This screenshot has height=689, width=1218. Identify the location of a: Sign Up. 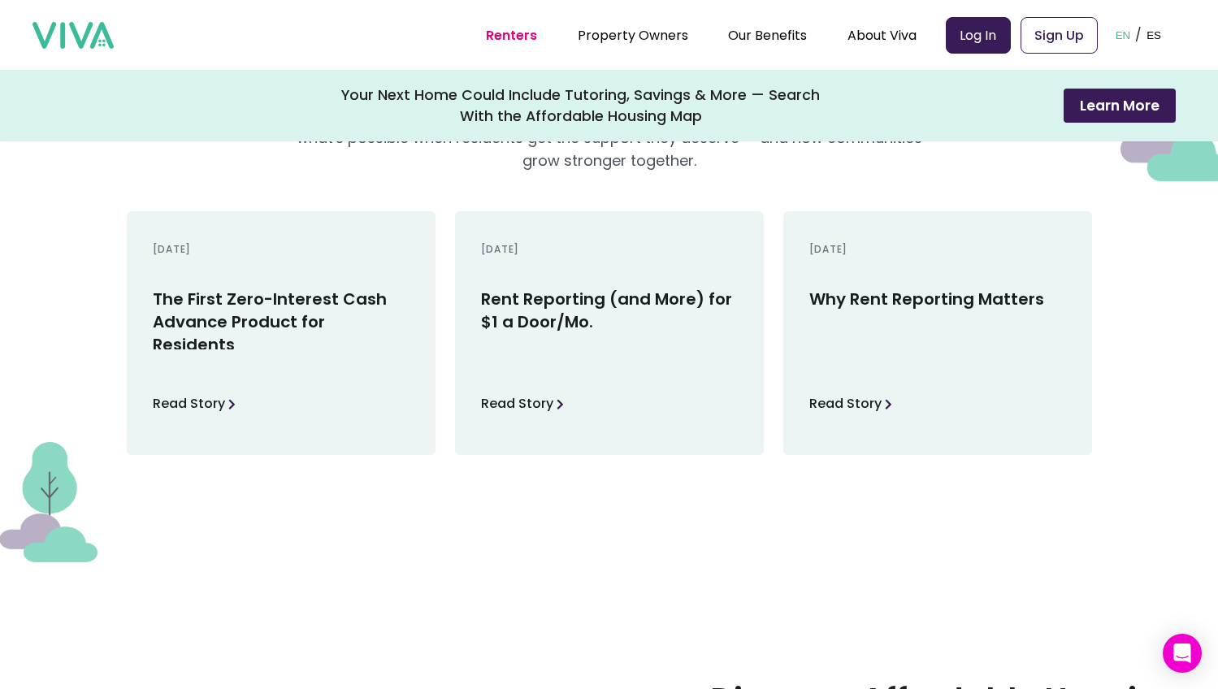
(1059, 35).